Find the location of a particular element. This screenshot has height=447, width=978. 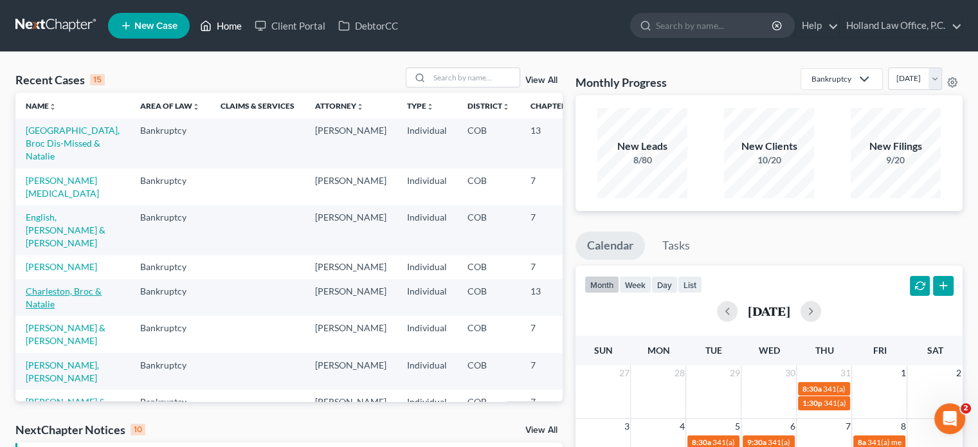

span: 30 is located at coordinates (789, 373).